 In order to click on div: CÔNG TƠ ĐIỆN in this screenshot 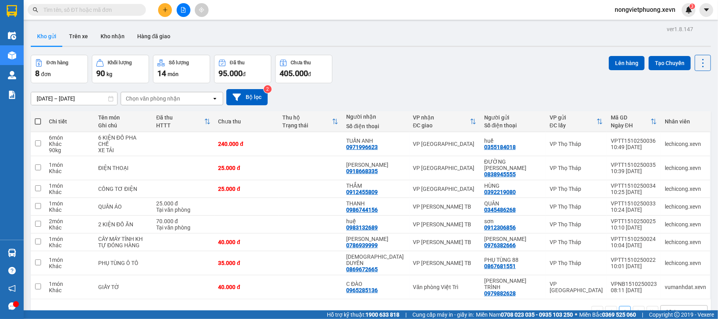, I will do `click(123, 189)`.